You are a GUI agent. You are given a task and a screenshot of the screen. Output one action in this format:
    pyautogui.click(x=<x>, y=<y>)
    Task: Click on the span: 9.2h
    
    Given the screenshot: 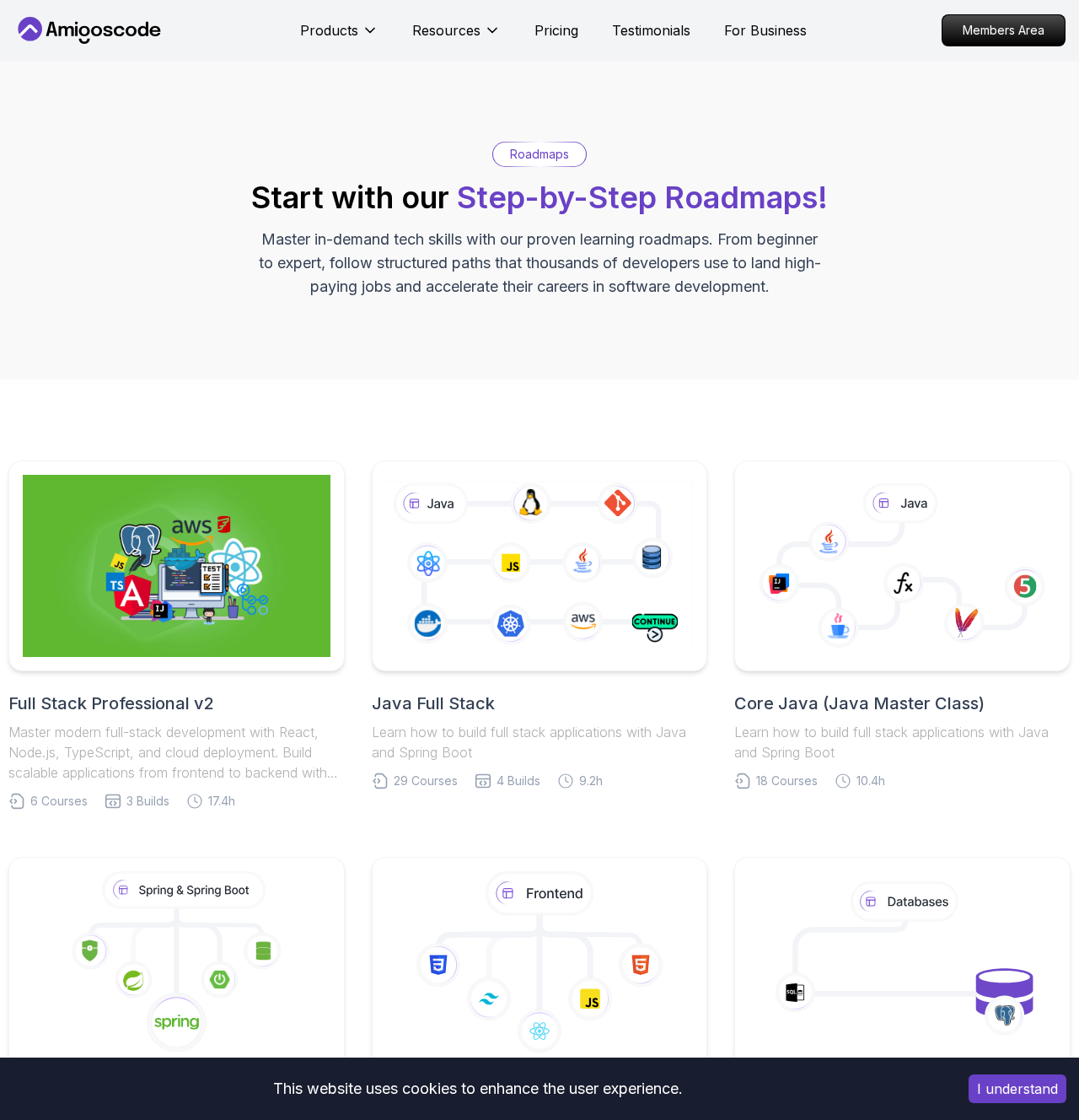 What is the action you would take?
    pyautogui.click(x=591, y=781)
    